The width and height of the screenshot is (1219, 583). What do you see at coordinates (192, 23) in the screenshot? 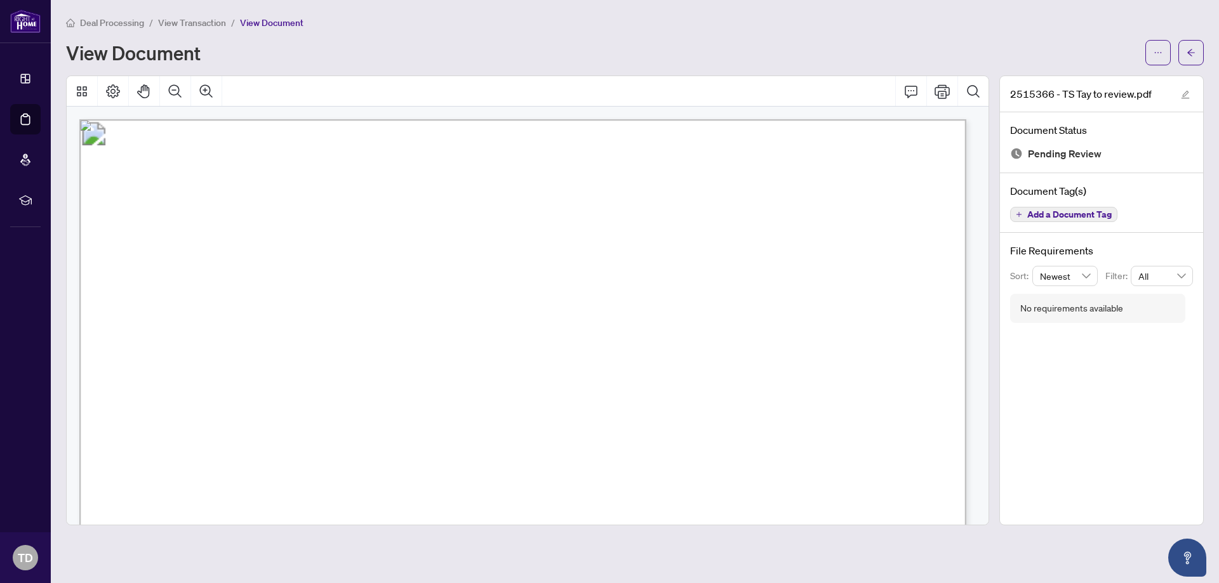
I see `span: View Transaction` at bounding box center [192, 23].